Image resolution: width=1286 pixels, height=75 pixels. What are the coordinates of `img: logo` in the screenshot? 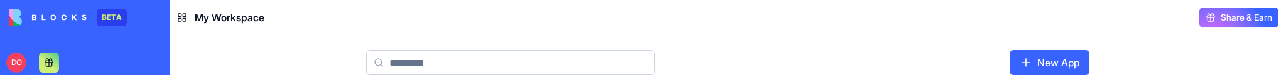 It's located at (48, 18).